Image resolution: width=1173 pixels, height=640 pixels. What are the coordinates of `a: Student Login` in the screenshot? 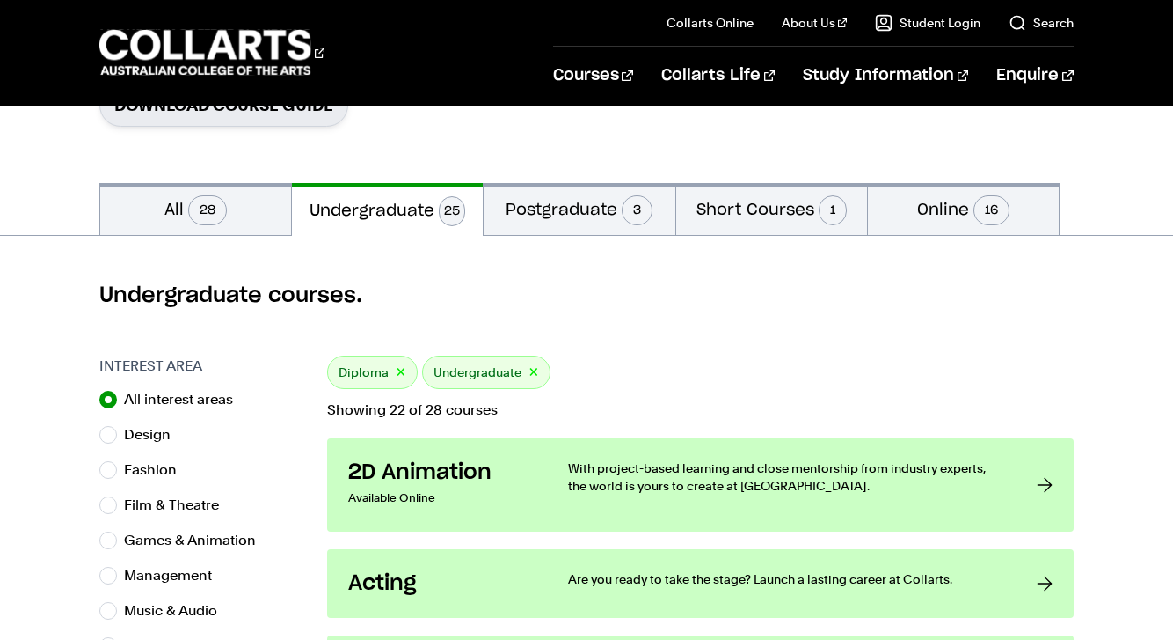 It's located at (928, 23).